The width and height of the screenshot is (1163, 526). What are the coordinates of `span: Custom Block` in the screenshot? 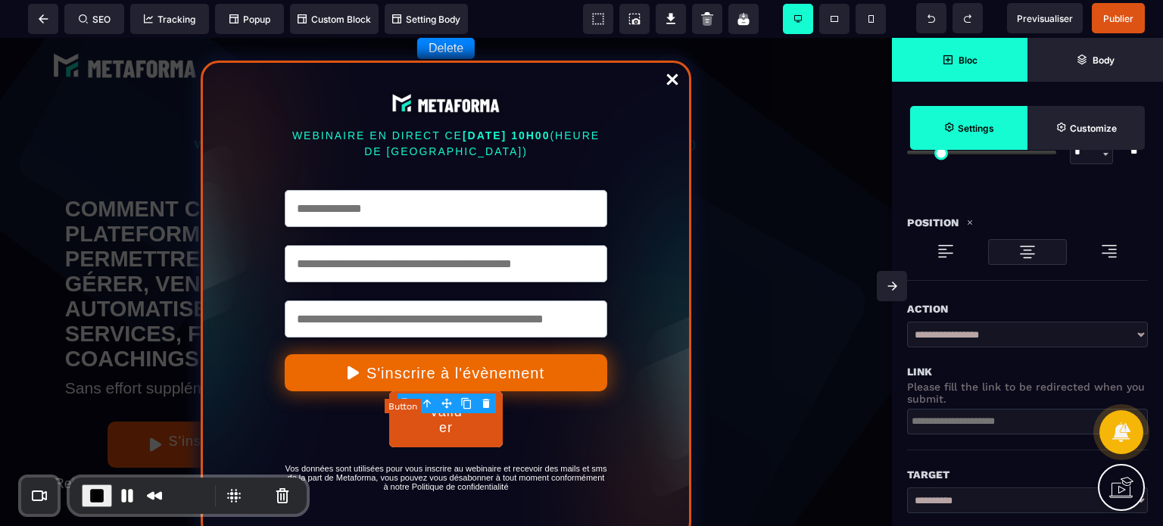 It's located at (334, 19).